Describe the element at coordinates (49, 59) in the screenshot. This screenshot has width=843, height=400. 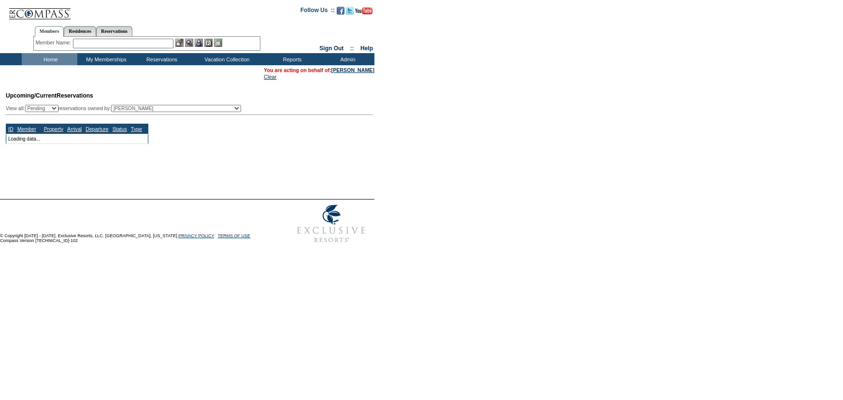
I see `td: Home` at that location.